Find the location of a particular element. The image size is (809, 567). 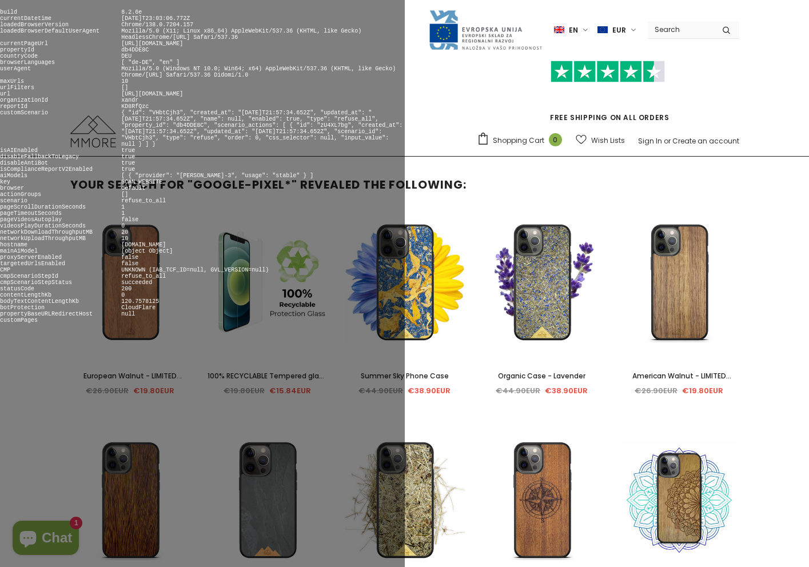

pre: Chrome/138.0.7204.157 is located at coordinates (157, 25).